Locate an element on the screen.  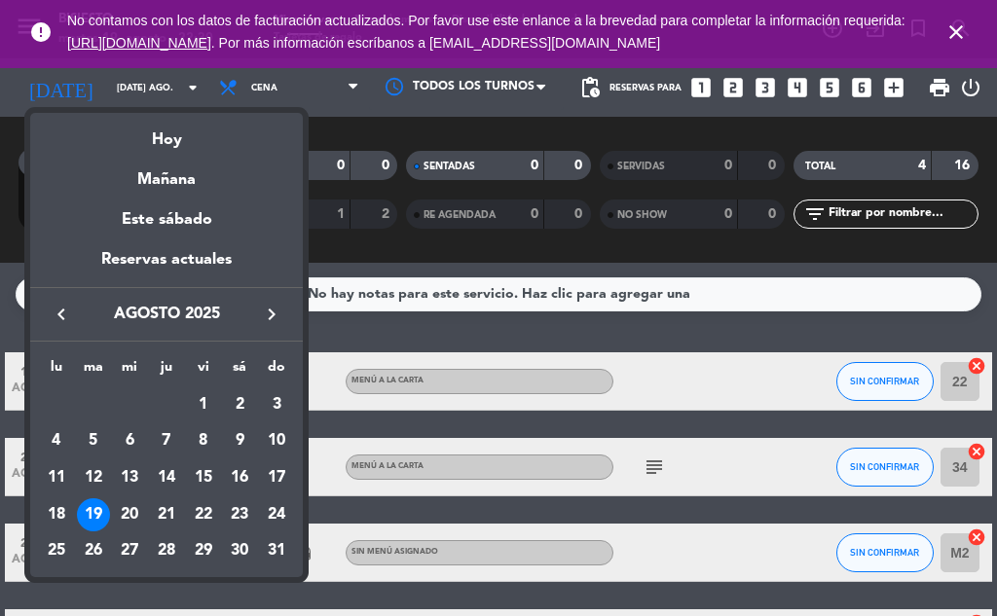
div: 21 is located at coordinates (166, 515).